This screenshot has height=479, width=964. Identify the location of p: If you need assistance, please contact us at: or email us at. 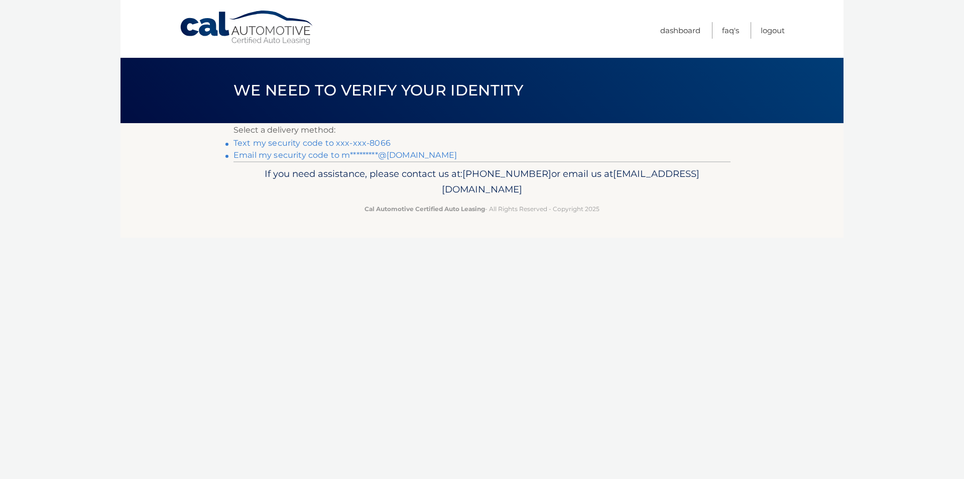
(482, 182).